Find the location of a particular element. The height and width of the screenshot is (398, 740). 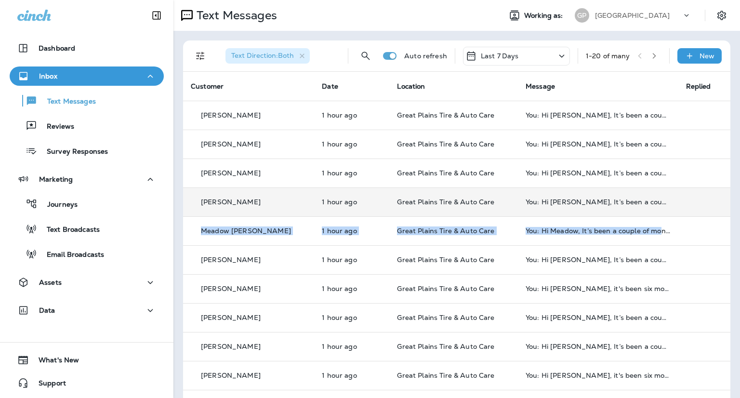

div: Text Direction:Both is located at coordinates (267, 56).